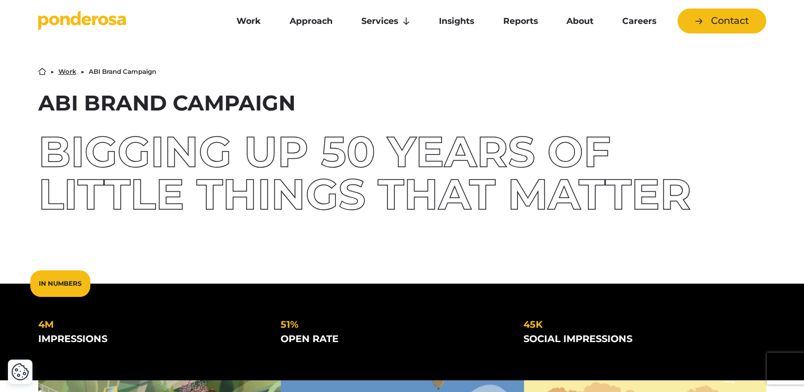 The width and height of the screenshot is (804, 392). Describe the element at coordinates (636, 325) in the screenshot. I see `div: 45k` at that location.